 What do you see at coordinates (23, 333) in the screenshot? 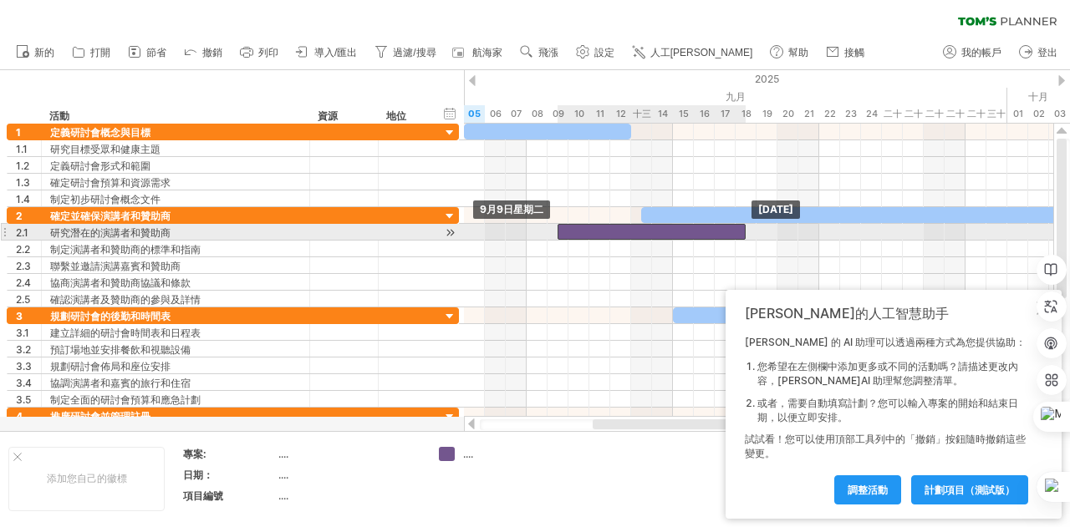
I see `font: 3.1` at bounding box center [23, 333].